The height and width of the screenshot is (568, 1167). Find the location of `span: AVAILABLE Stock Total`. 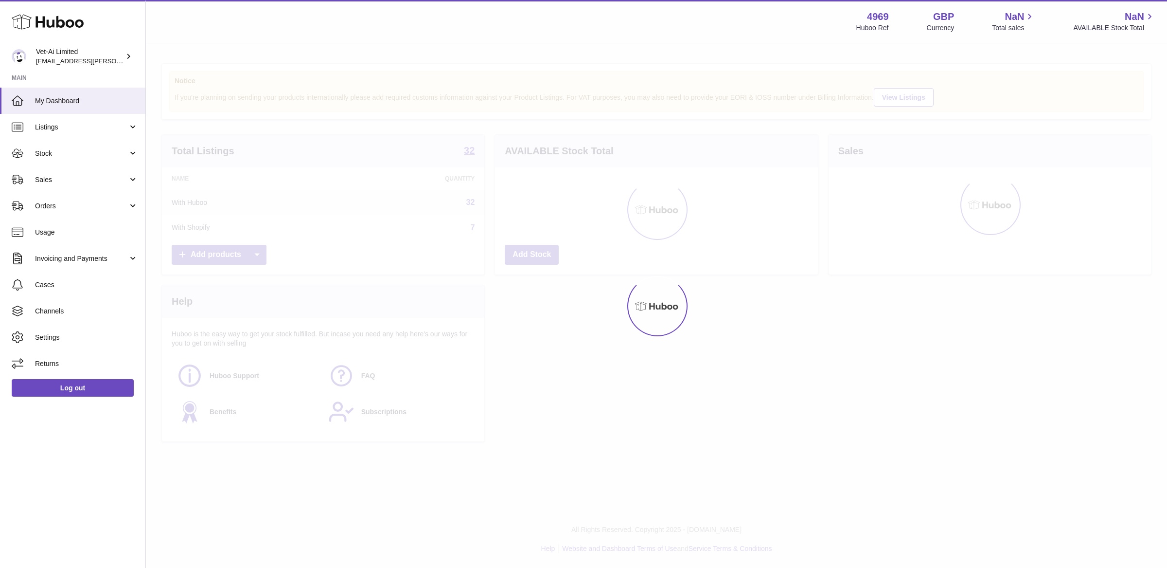

span: AVAILABLE Stock Total is located at coordinates (1114, 28).